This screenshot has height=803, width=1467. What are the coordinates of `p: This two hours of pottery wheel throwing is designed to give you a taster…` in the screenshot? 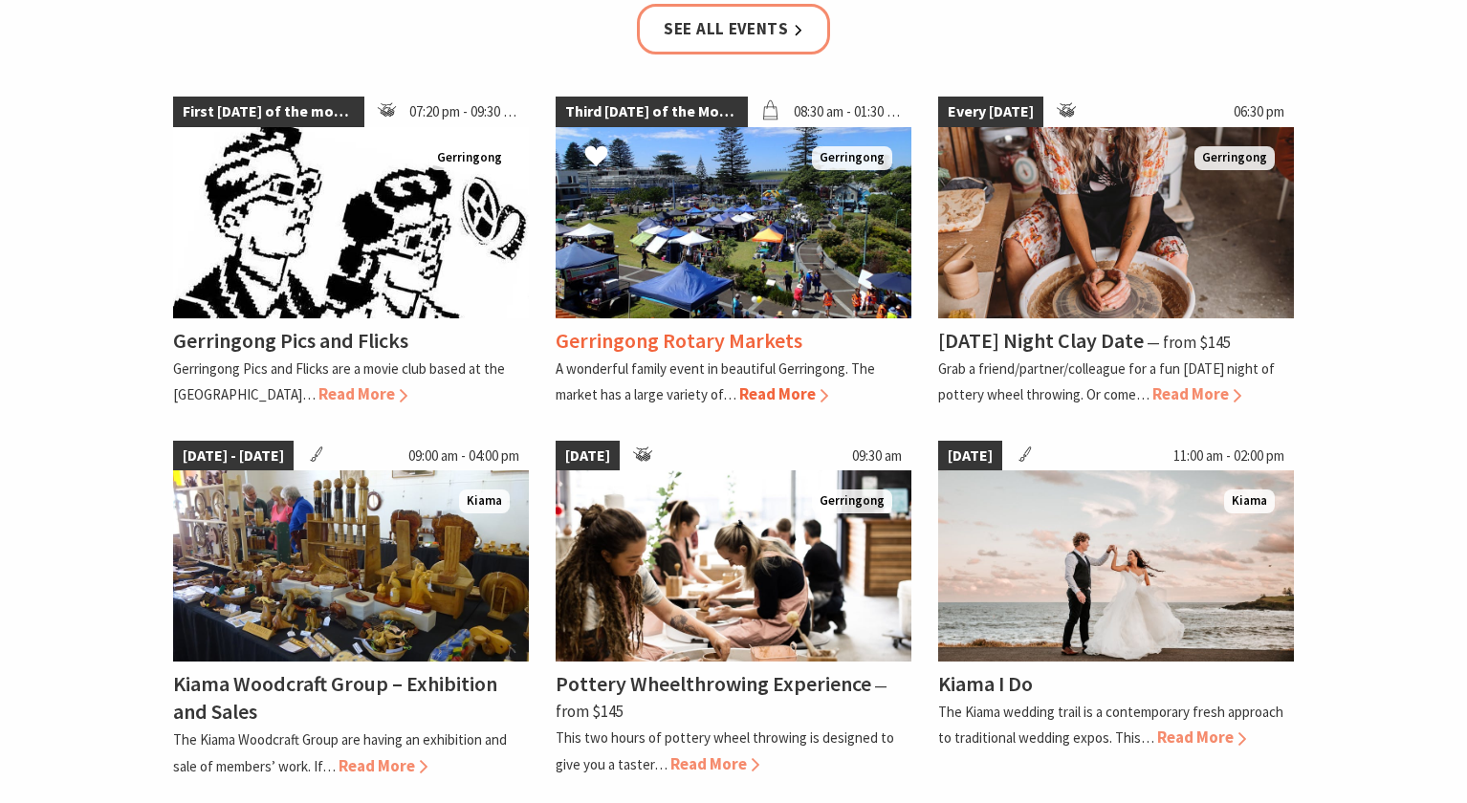 It's located at (725, 751).